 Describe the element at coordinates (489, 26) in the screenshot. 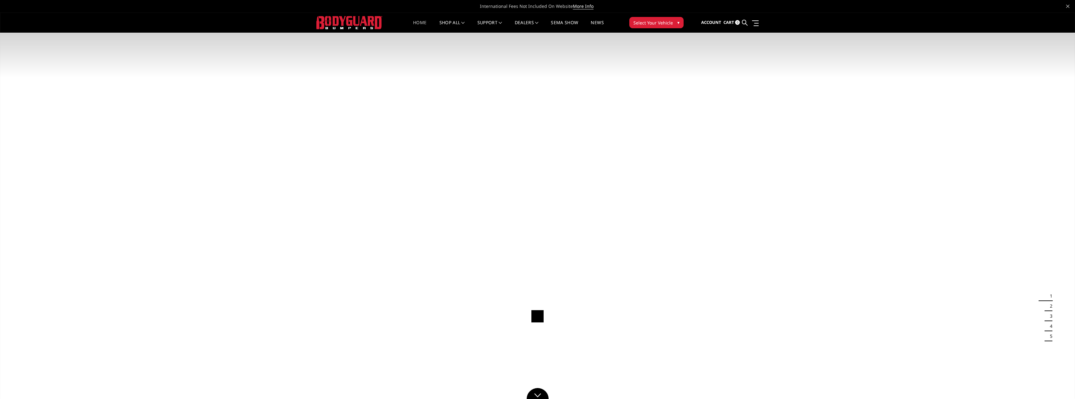

I see `a: Support` at that location.